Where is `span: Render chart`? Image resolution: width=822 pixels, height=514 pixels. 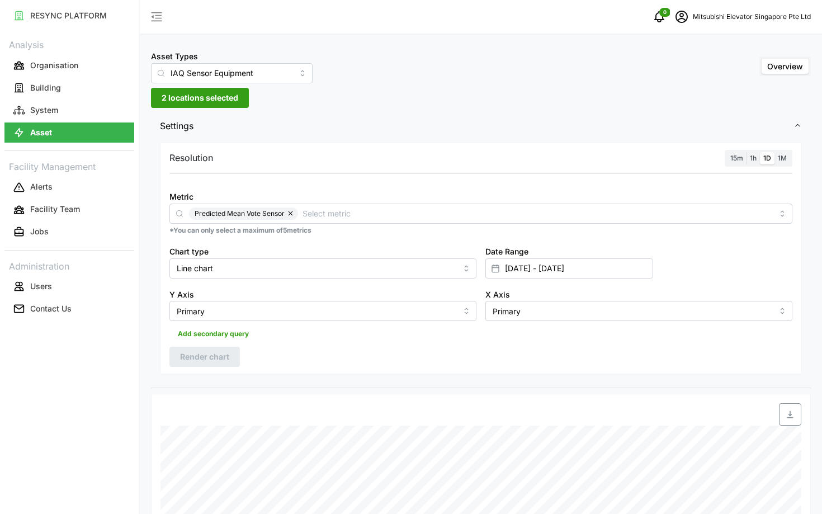 span: Render chart is located at coordinates (205, 357).